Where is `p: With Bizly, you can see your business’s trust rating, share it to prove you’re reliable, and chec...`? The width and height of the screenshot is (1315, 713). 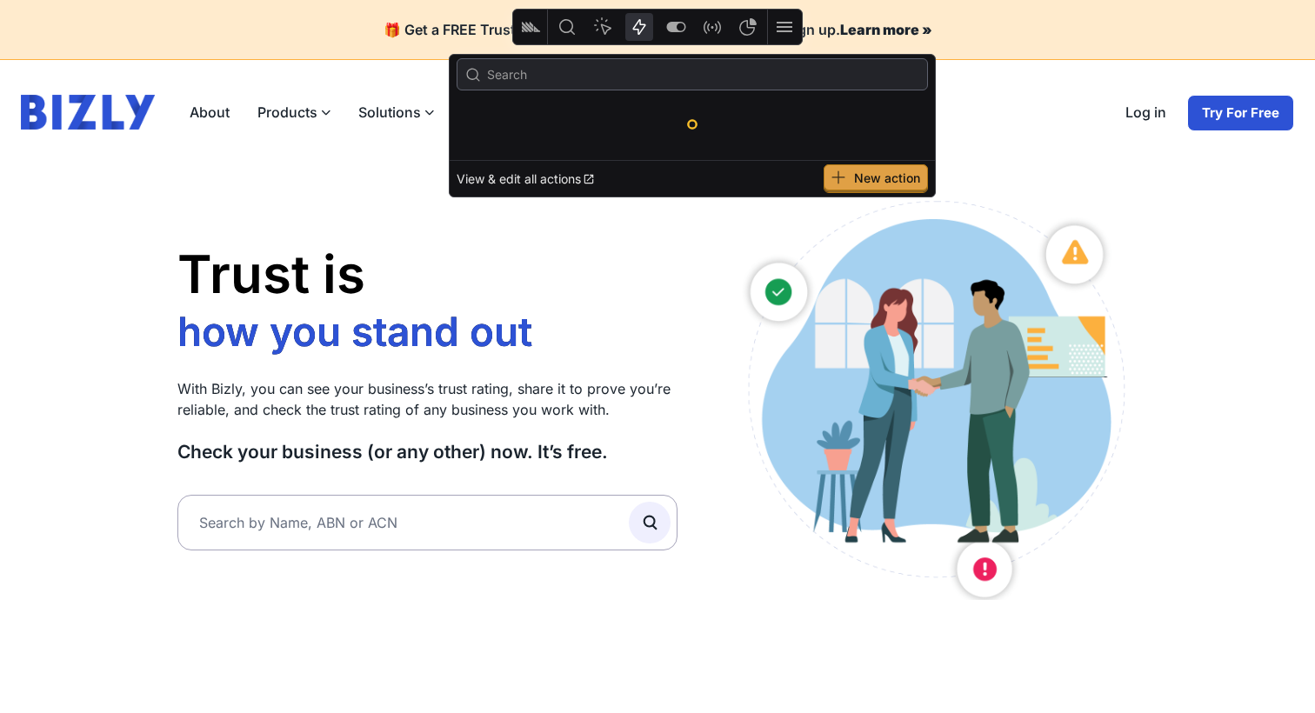
p: With Bizly, you can see your business’s trust rating, share it to prove you’re reliable, and chec... is located at coordinates (427, 399).